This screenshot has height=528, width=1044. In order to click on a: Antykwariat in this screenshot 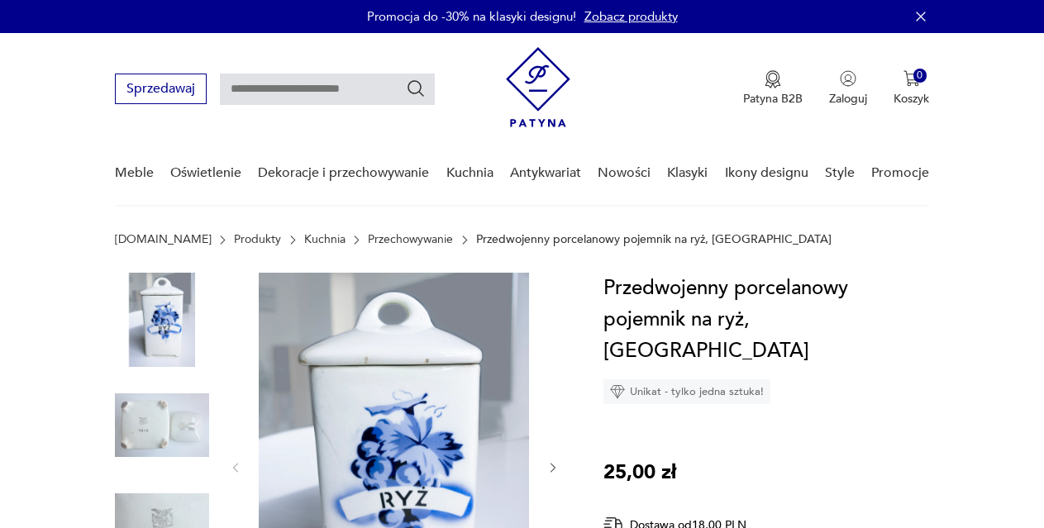, I will do `click(546, 173)`.